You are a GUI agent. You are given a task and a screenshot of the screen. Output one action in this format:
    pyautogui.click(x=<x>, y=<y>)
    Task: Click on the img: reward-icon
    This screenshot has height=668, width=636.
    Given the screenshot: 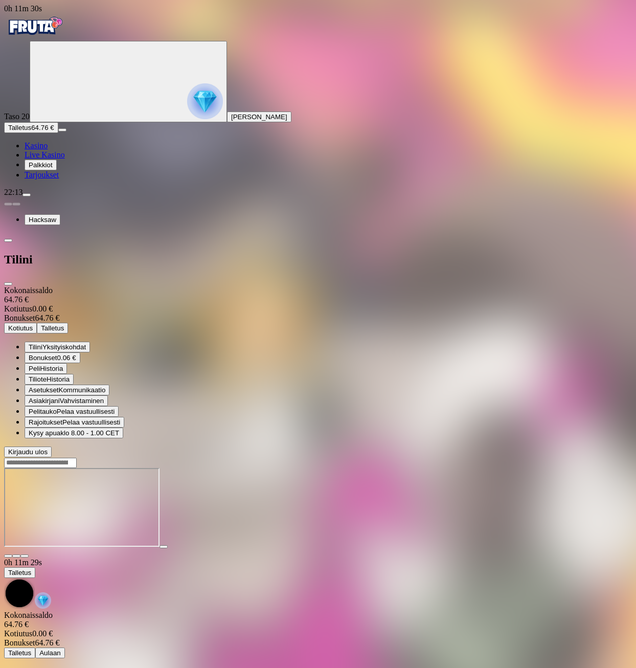 What is the action you would take?
    pyautogui.click(x=43, y=600)
    